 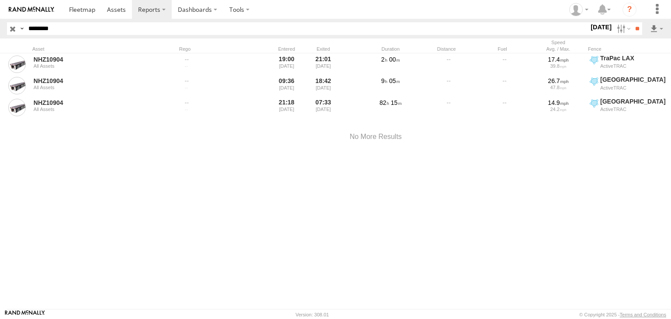 What do you see at coordinates (623, 315) in the screenshot?
I see `div: © Copyright 2025 -` at bounding box center [623, 315].